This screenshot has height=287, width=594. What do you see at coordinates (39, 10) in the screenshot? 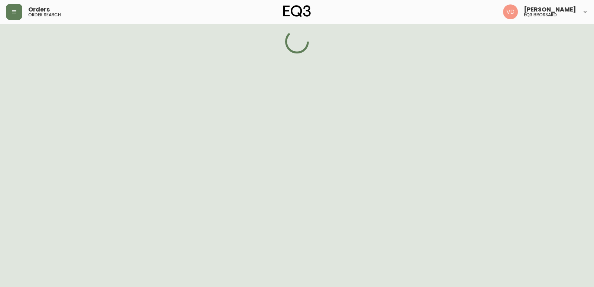
I see `span: Orders` at bounding box center [39, 10].